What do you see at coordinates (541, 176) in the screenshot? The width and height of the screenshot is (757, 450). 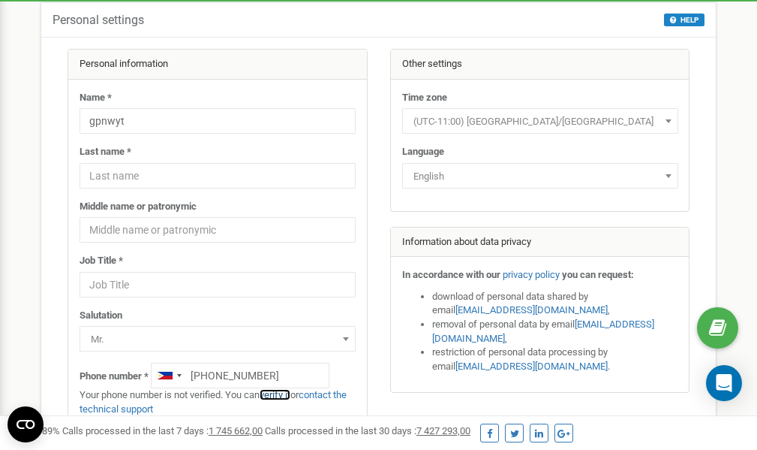 I see `span: English` at bounding box center [541, 176].